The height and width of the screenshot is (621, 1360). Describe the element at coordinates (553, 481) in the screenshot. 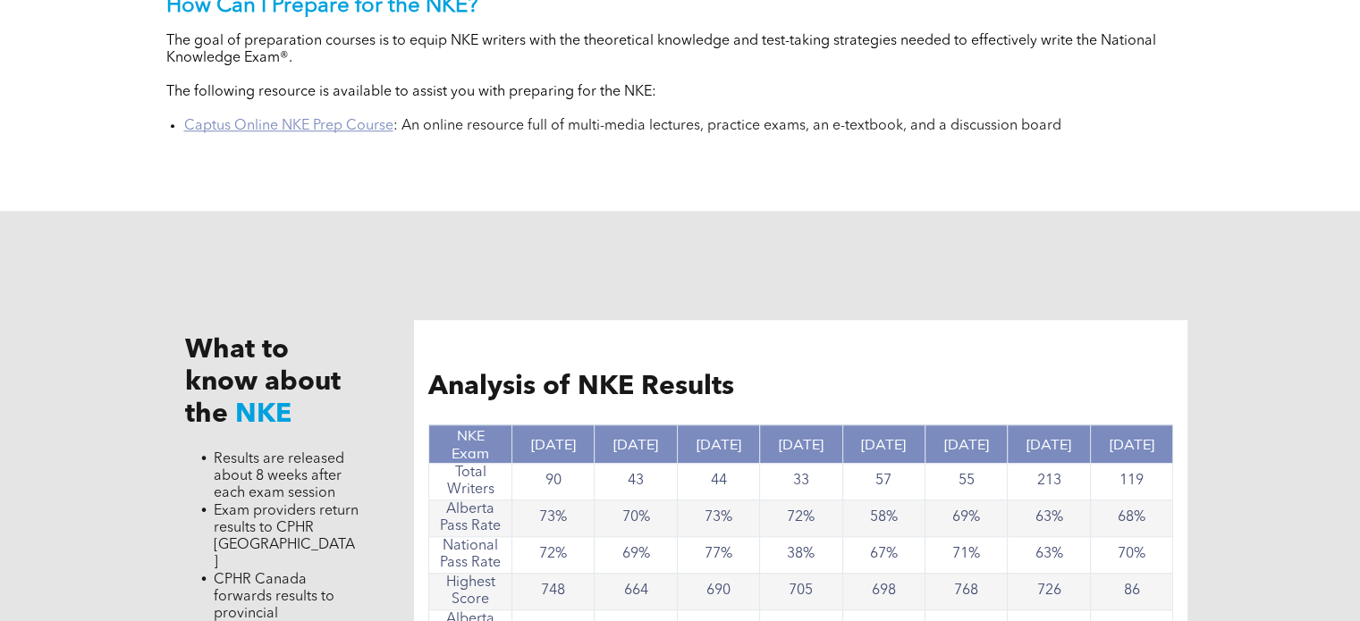

I see `td: 90` at that location.